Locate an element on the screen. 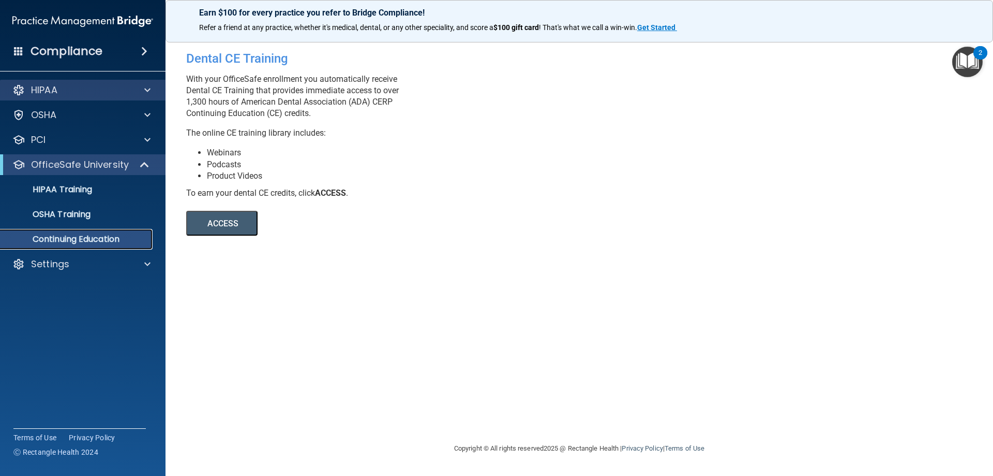 This screenshot has width=993, height=476. div: 2 is located at coordinates (981, 60).